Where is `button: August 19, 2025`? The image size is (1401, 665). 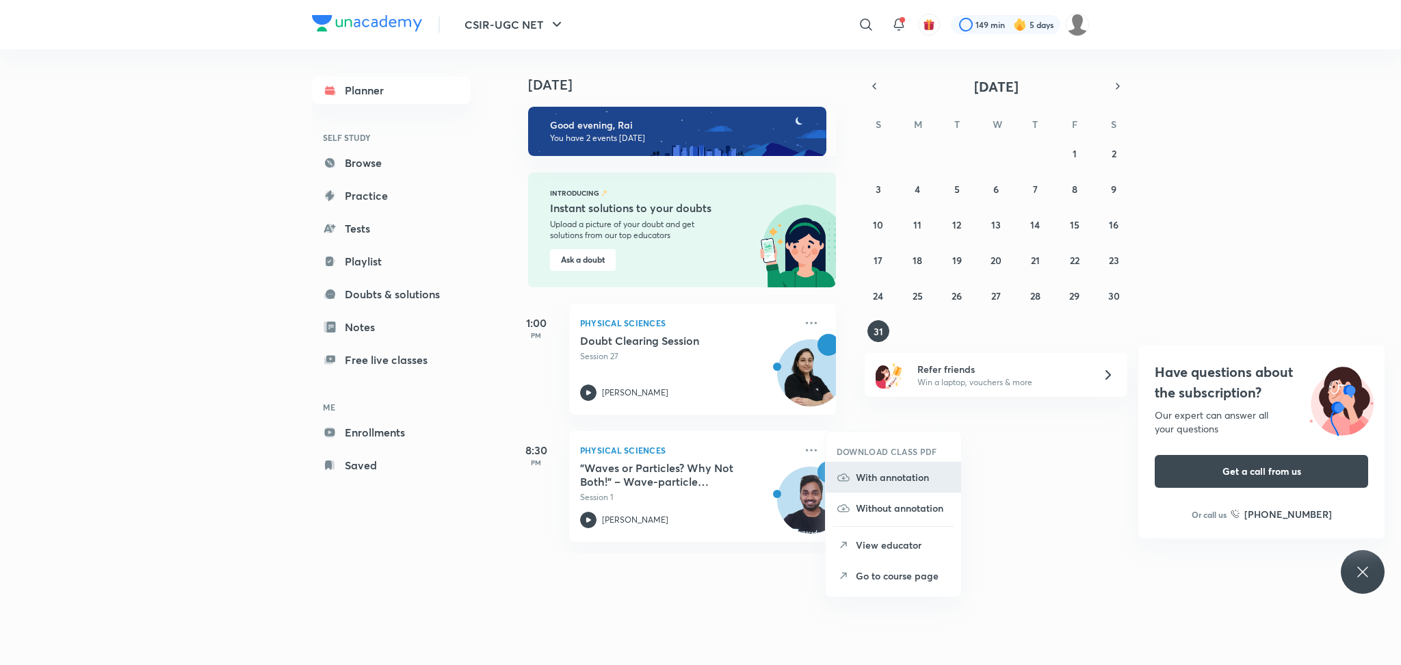 button: August 19, 2025 is located at coordinates (957, 260).